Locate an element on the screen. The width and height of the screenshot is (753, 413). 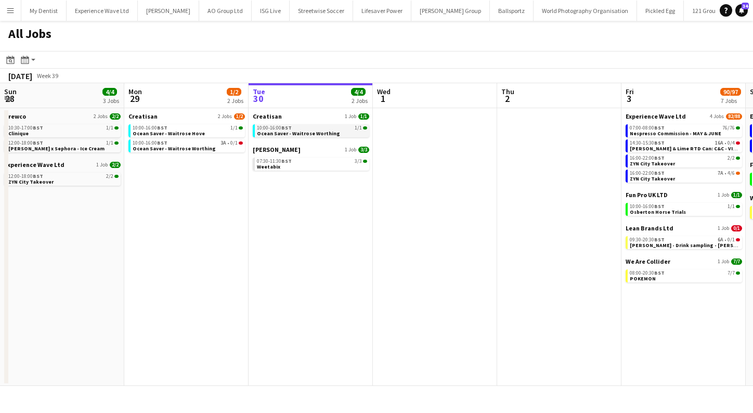
div: 3 Jobs is located at coordinates (111, 100).